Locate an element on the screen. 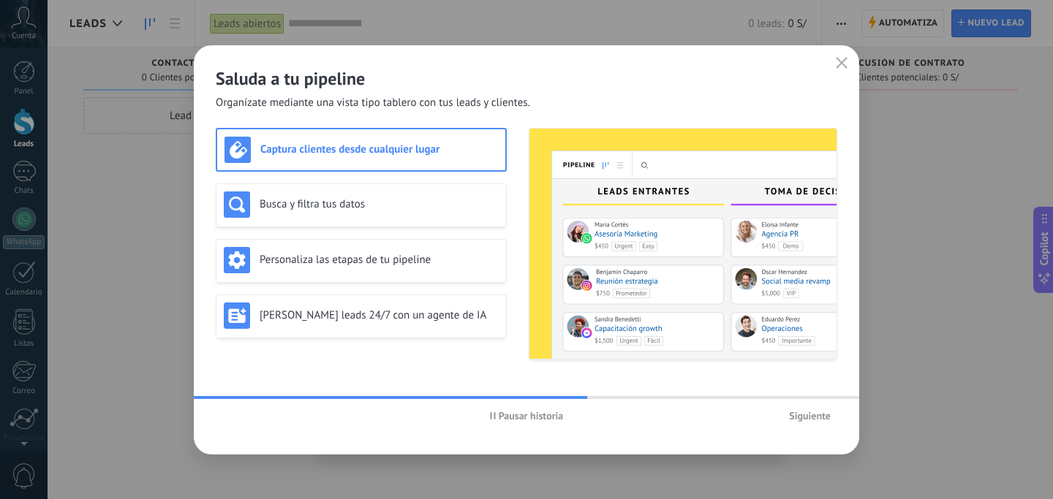 This screenshot has height=499, width=1053. h3: Personaliza las etapas de tu pipeline is located at coordinates (379, 260).